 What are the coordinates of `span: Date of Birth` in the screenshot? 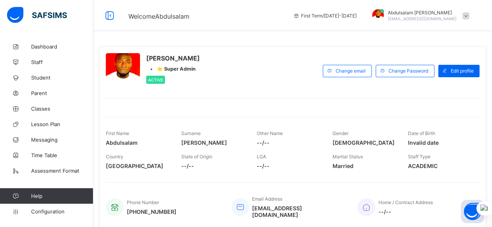 It's located at (421, 133).